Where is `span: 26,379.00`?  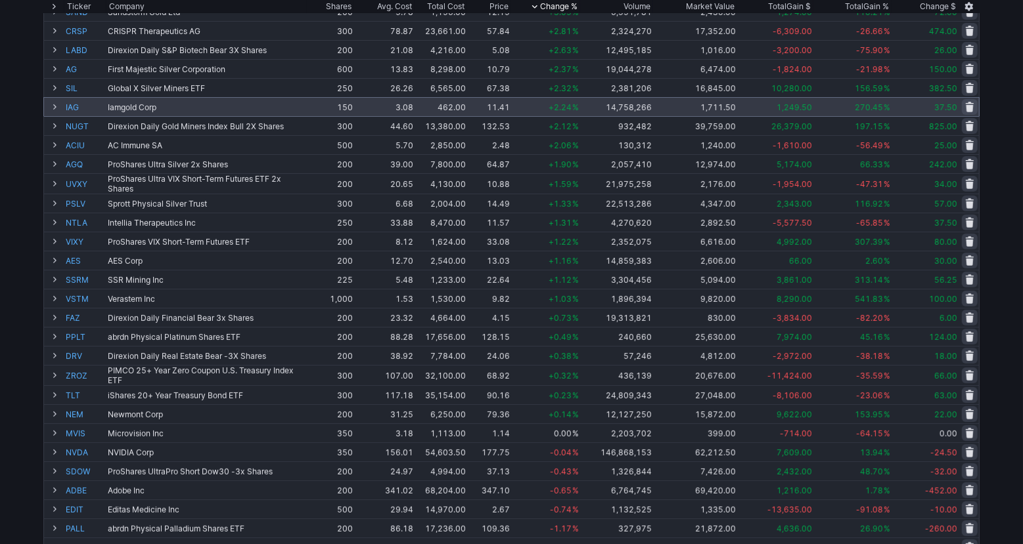
span: 26,379.00 is located at coordinates (791, 126).